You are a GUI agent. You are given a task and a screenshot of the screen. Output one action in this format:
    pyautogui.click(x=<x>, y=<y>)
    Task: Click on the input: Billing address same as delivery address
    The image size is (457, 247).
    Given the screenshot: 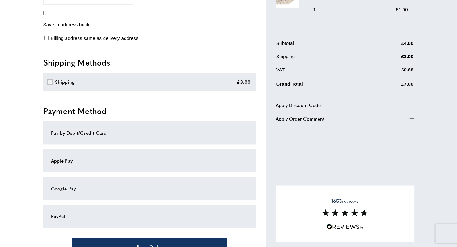 What is the action you would take?
    pyautogui.click(x=46, y=38)
    